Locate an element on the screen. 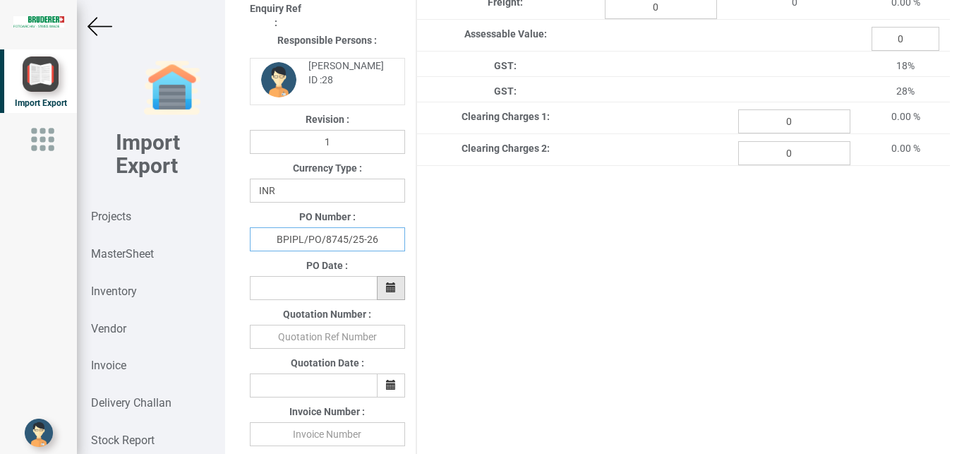  strong: Delivery Challan is located at coordinates (131, 402).